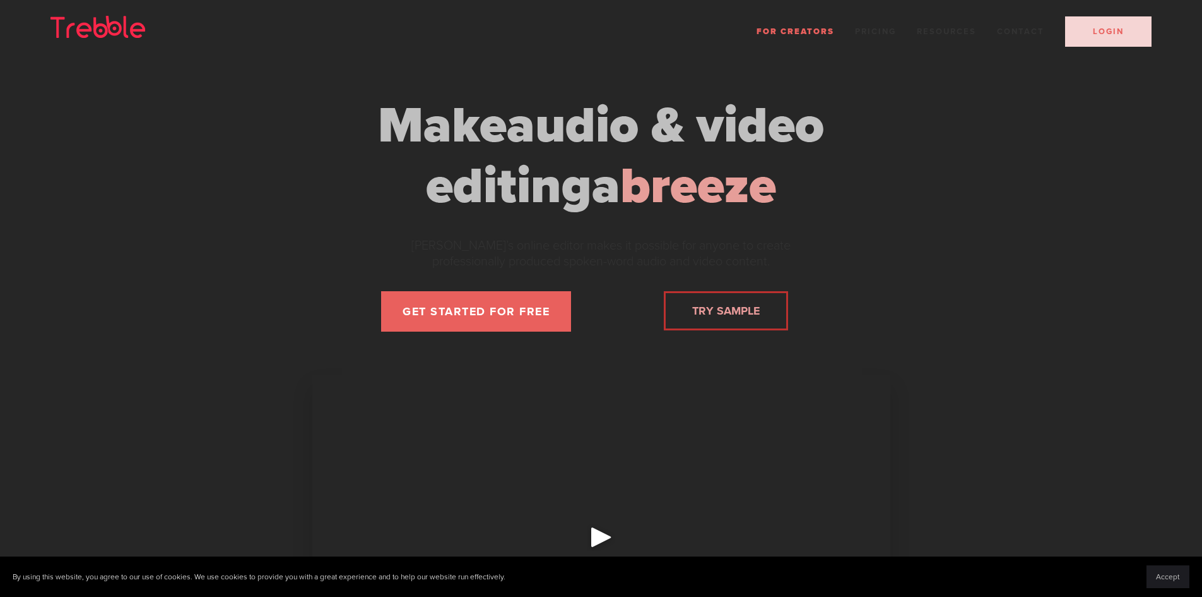  What do you see at coordinates (602, 156) in the screenshot?
I see `h1: Make a` at bounding box center [602, 156].